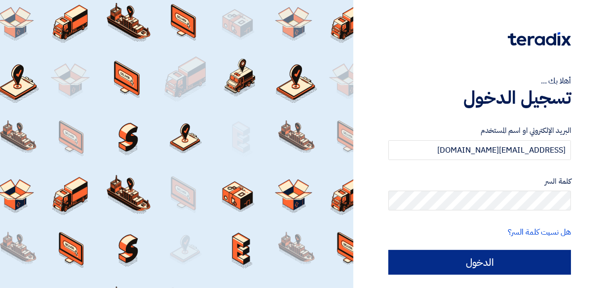 This screenshot has height=288, width=606. I want to click on div: أهلا بك ..., so click(480, 81).